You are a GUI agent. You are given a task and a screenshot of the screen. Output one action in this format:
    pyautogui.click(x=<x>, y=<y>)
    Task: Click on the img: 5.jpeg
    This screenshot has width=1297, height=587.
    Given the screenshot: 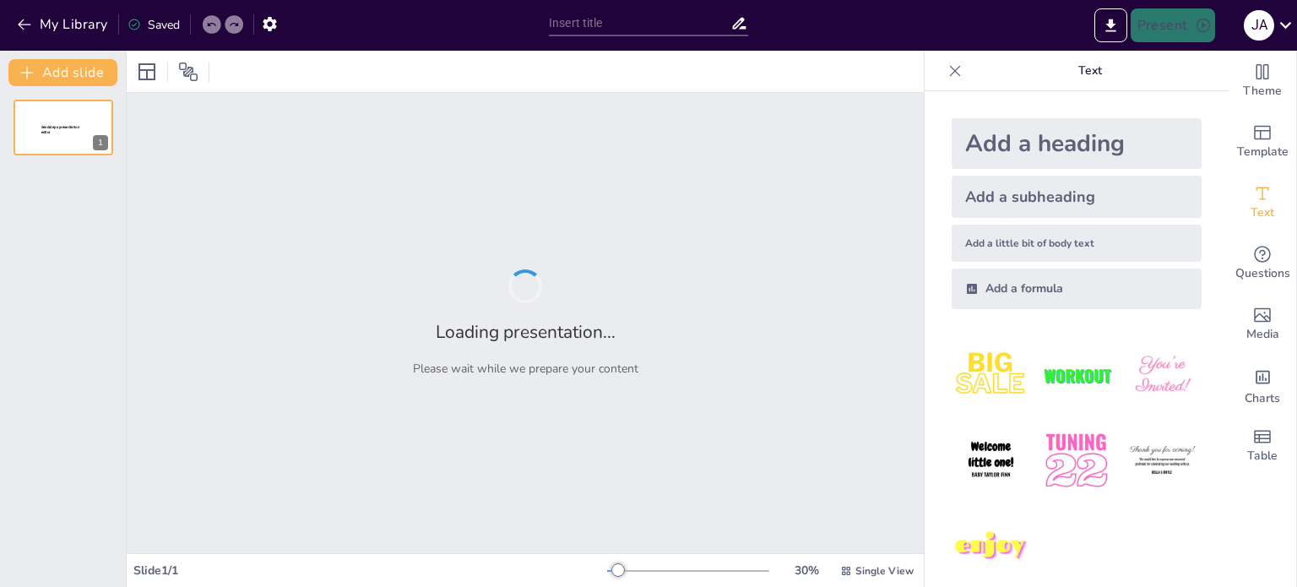 What is the action you would take?
    pyautogui.click(x=1076, y=460)
    